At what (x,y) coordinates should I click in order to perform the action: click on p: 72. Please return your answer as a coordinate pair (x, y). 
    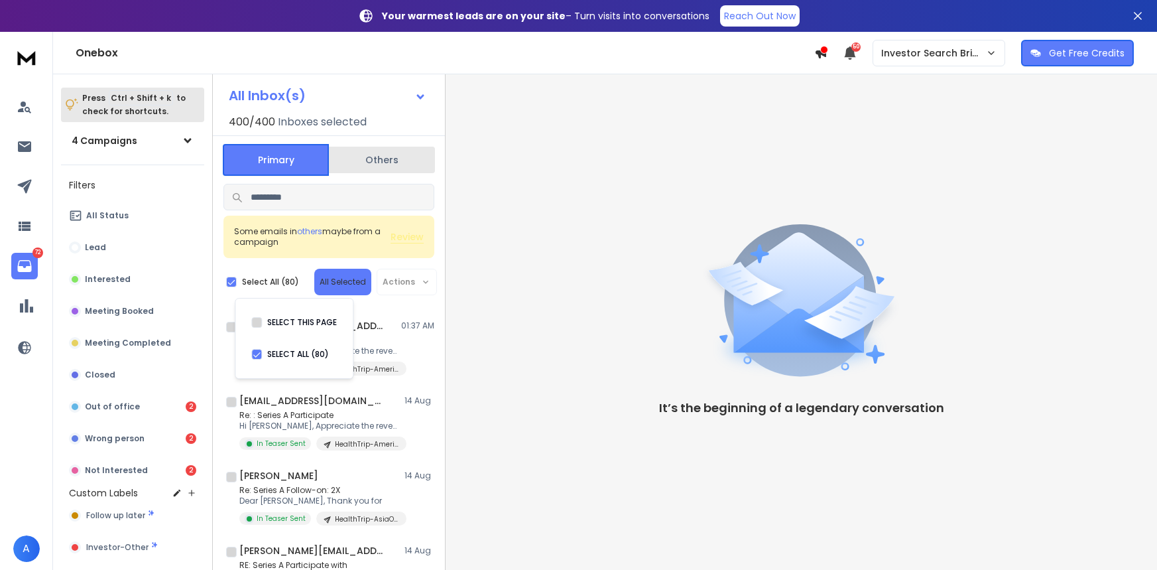
    Looking at the image, I should click on (38, 253).